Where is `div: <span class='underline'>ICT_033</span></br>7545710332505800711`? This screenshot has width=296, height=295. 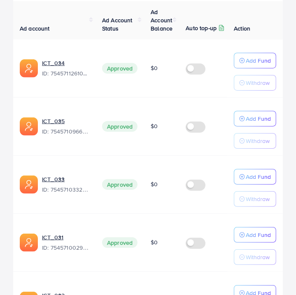
div: <span class='underline'>ICT_033</span></br>7545710332505800711 is located at coordinates (66, 185).